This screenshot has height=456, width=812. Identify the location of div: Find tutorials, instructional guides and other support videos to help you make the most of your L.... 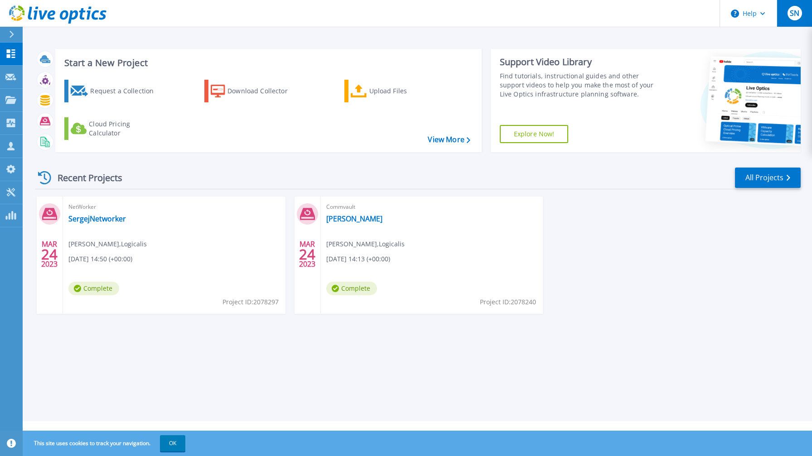
(578, 85).